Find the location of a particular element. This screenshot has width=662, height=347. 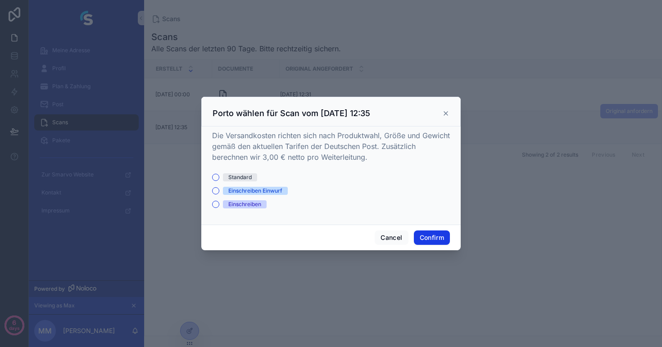

div: Einschreiben Einwurf is located at coordinates (255, 191).